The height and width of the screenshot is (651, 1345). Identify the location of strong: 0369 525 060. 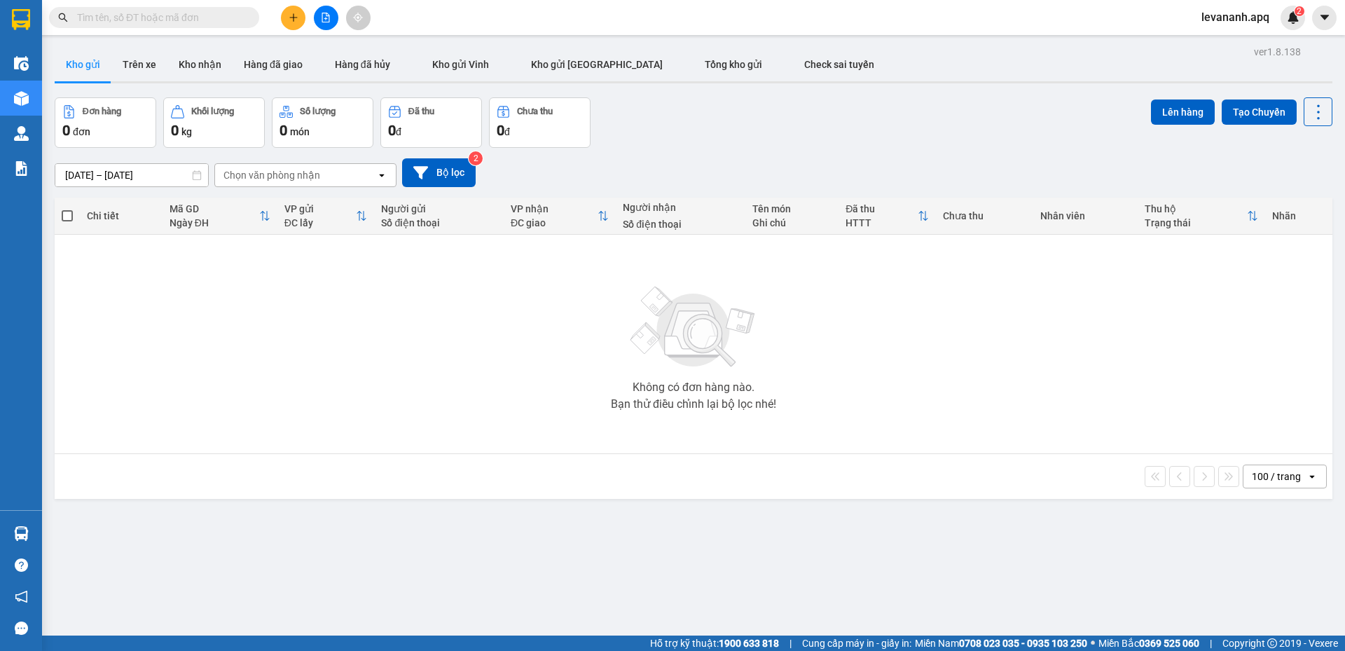
(1169, 643).